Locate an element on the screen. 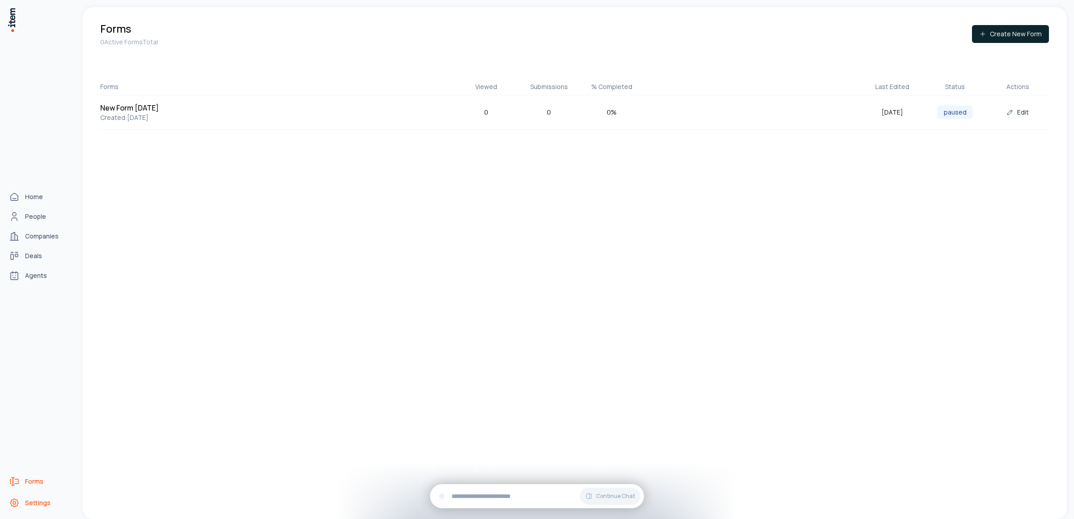 This screenshot has height=519, width=1074. a: Deals is located at coordinates (39, 256).